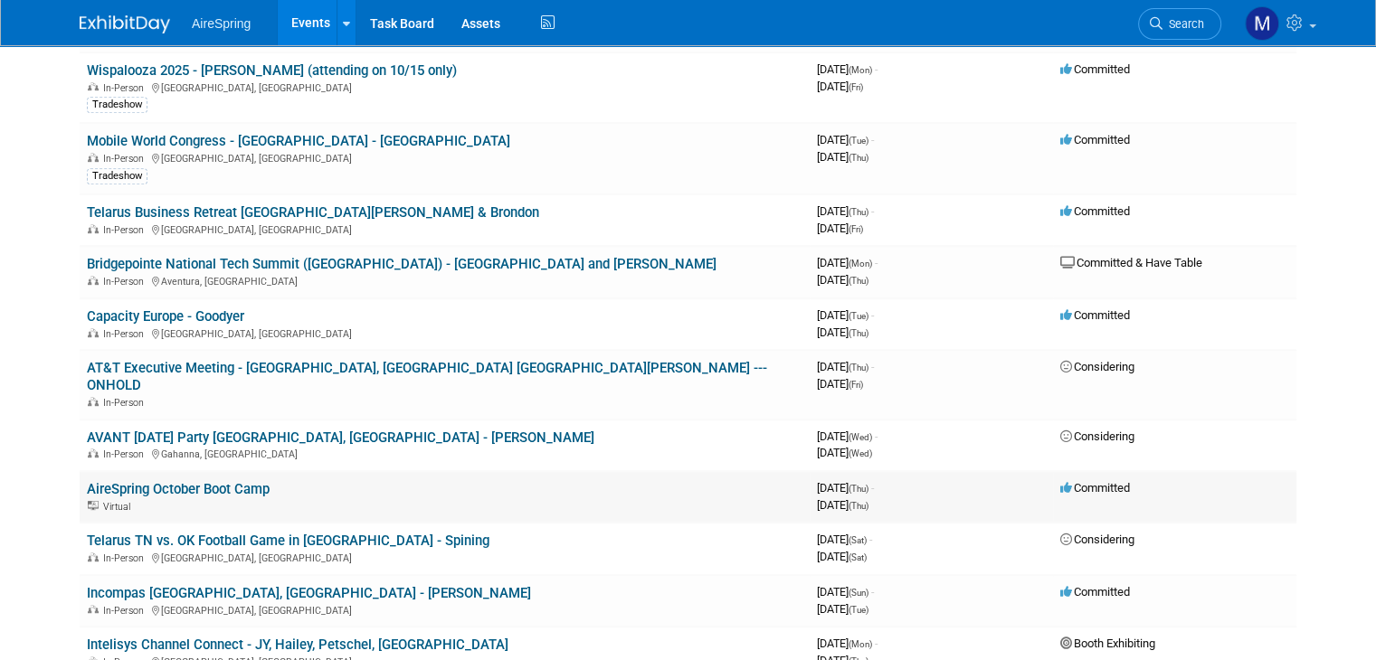 This screenshot has height=660, width=1376. Describe the element at coordinates (1131, 262) in the screenshot. I see `span: Committed & Have Table` at that location.